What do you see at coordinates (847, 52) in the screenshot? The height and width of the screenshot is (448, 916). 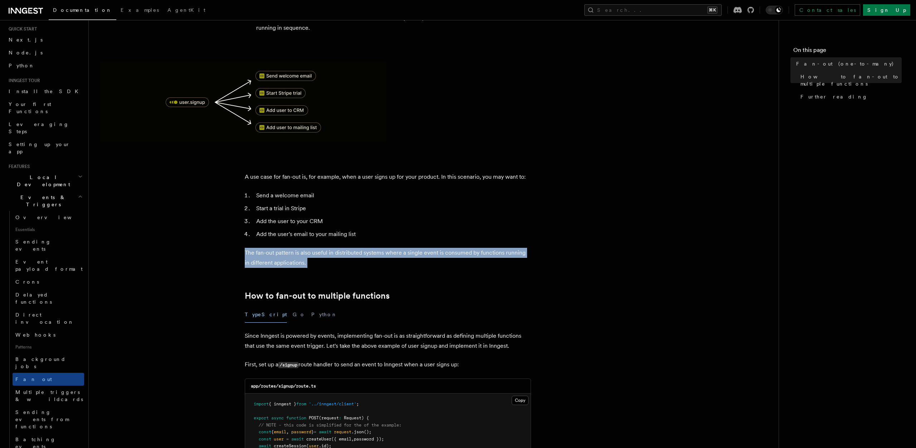 I see `h4: On this page` at bounding box center [847, 52].